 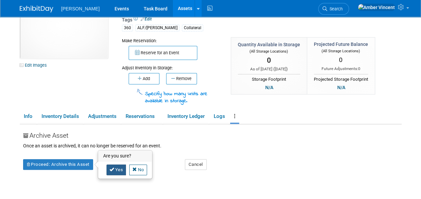 I want to click on div: Once an asset is archived, it can no longer be reserved for an event., so click(x=212, y=146).